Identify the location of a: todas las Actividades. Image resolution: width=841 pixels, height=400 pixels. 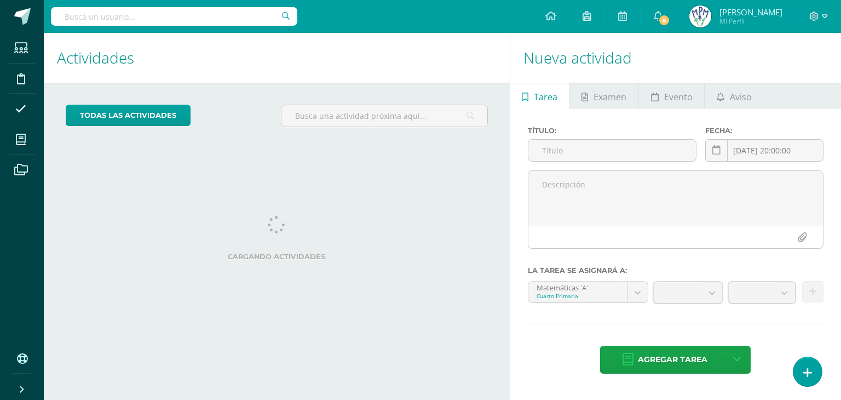
(128, 115).